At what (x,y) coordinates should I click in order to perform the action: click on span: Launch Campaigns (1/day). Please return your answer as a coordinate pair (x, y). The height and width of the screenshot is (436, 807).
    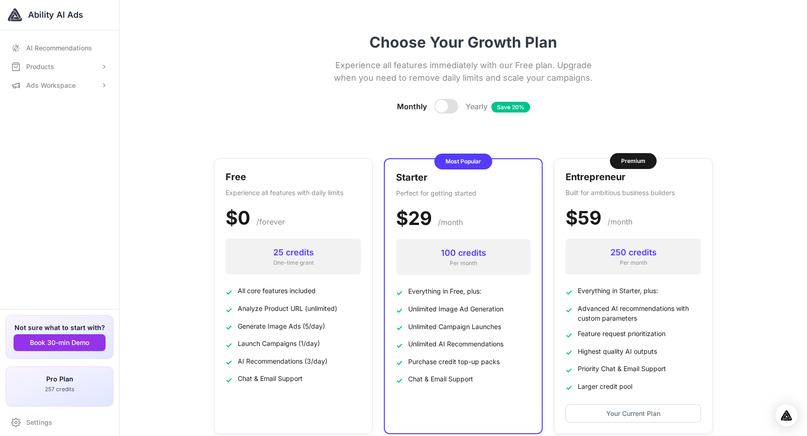
    Looking at the image, I should click on (279, 343).